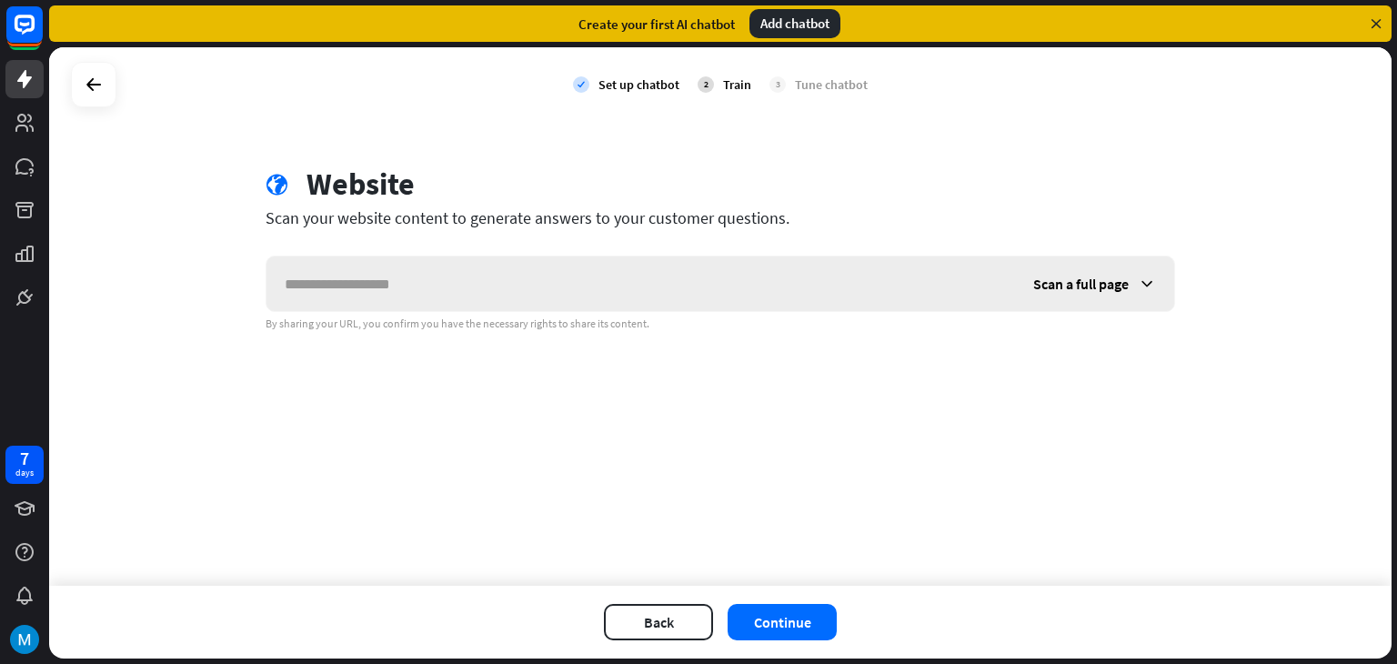 The height and width of the screenshot is (664, 1397). What do you see at coordinates (782, 622) in the screenshot?
I see `button: Continue` at bounding box center [782, 622].